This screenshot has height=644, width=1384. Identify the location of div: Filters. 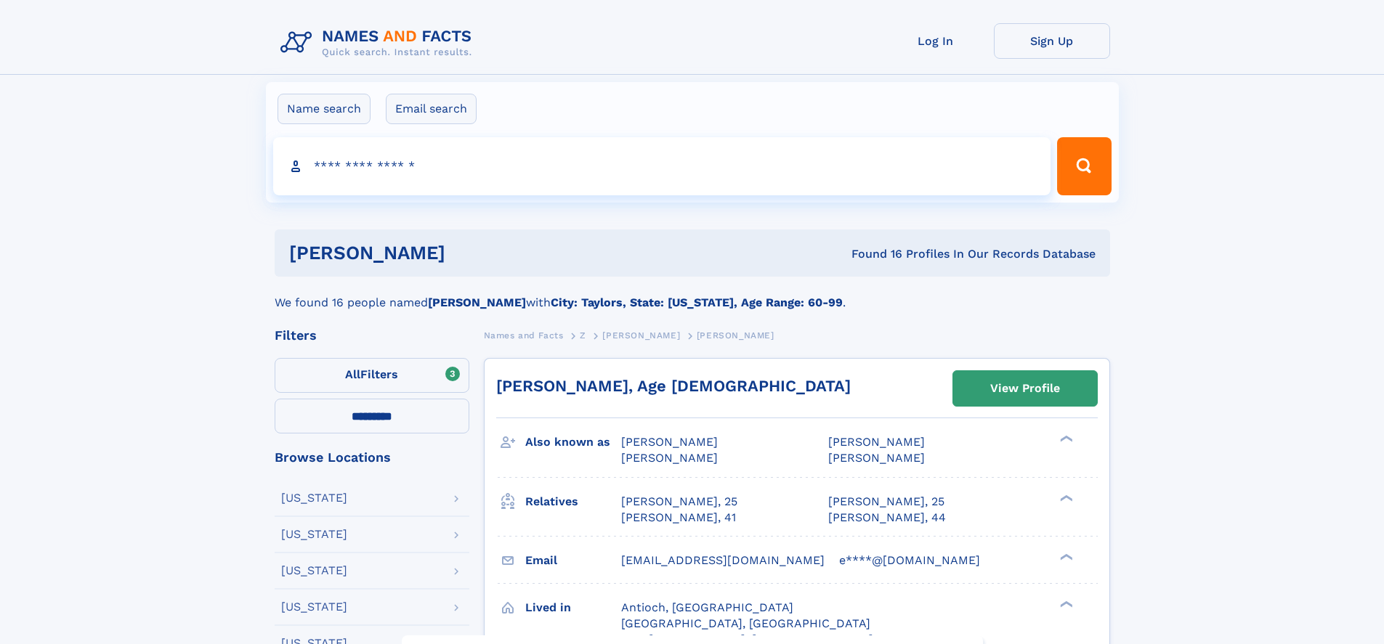
(372, 336).